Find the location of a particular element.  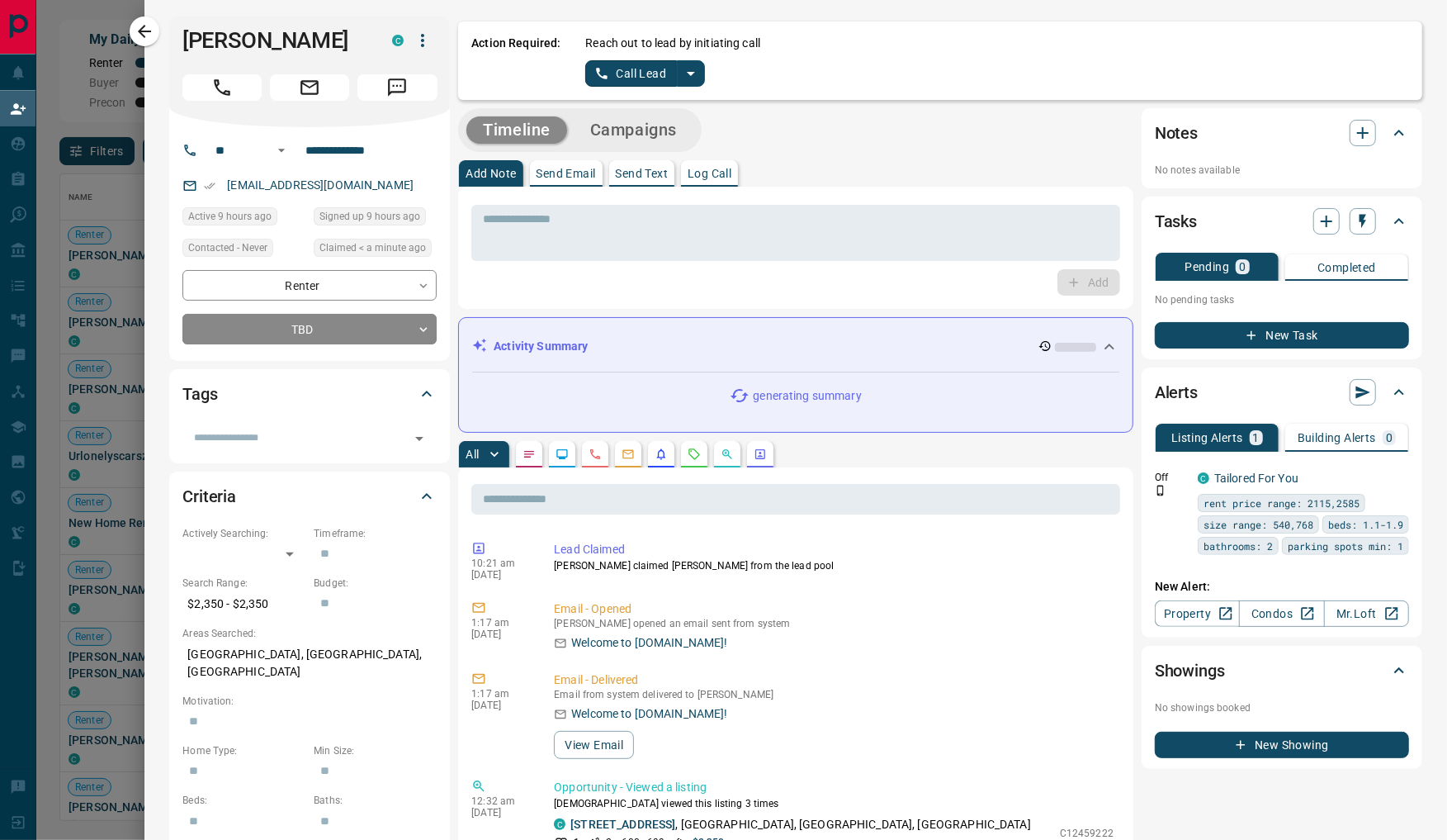

p: Add Note is located at coordinates (491, 174).